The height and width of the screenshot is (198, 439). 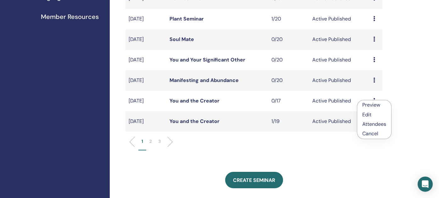 What do you see at coordinates (187, 19) in the screenshot?
I see `a: Plant Seminar` at bounding box center [187, 19].